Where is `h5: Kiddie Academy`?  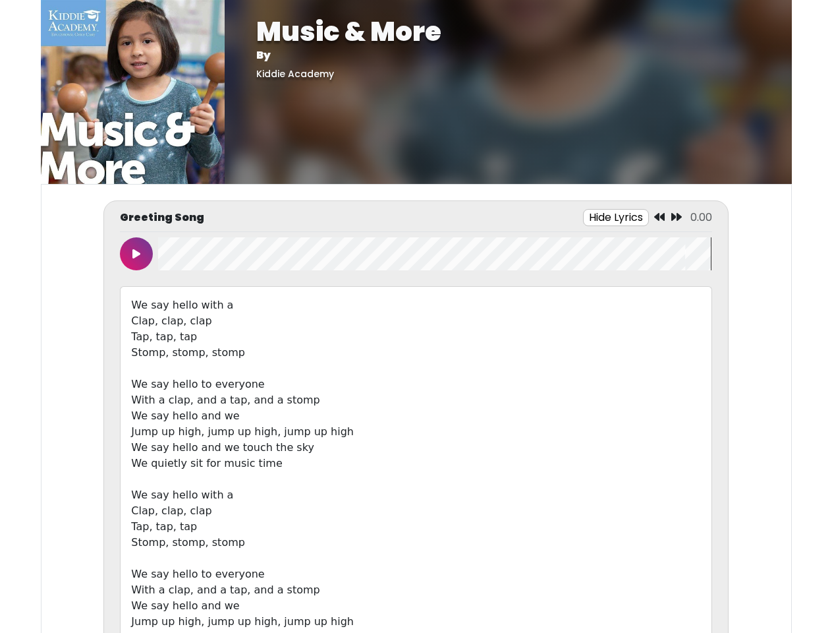 h5: Kiddie Academy is located at coordinates (508, 74).